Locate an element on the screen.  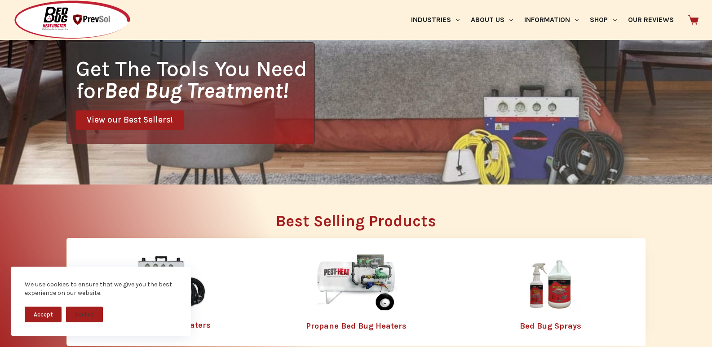
button: Open LiveChat chat widget is located at coordinates (21, 17).